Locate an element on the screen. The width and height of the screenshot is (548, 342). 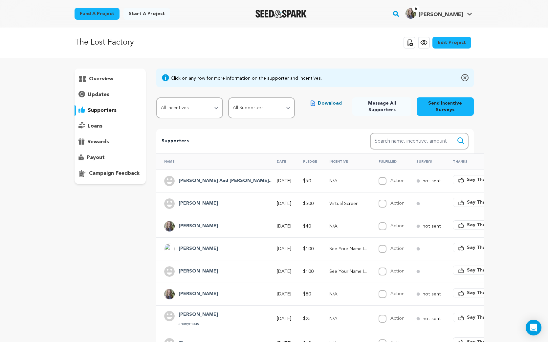
button: loans is located at coordinates (110, 126).